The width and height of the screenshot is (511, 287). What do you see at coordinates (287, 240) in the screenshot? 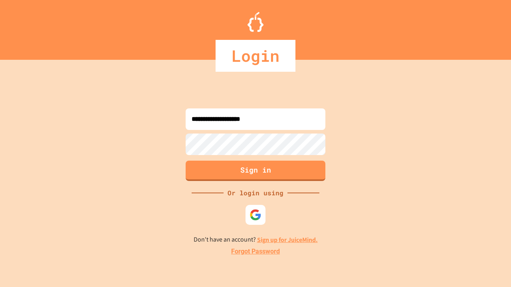
I see `a: Sign up for JuiceMind.` at bounding box center [287, 240].